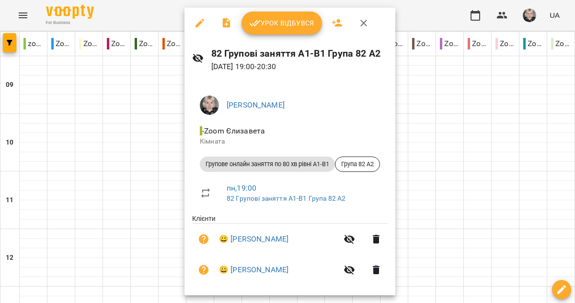  What do you see at coordinates (210, 105) in the screenshot?
I see `img: e6b29b008becd306e3c71aec93de28f6.jpeg` at bounding box center [210, 105].